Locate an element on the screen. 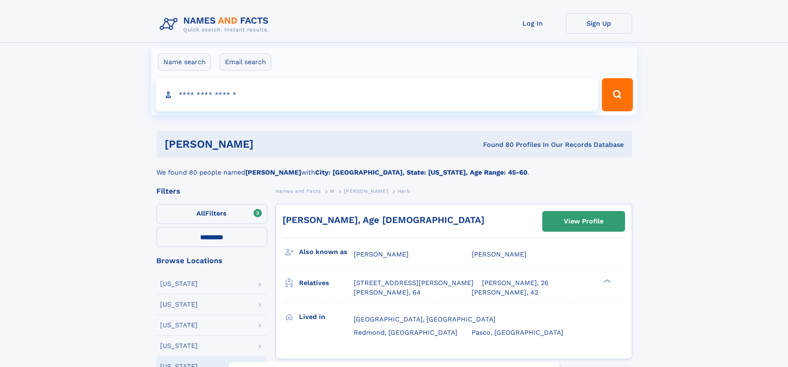 This screenshot has height=367, width=788. span: Herb is located at coordinates (404, 191).